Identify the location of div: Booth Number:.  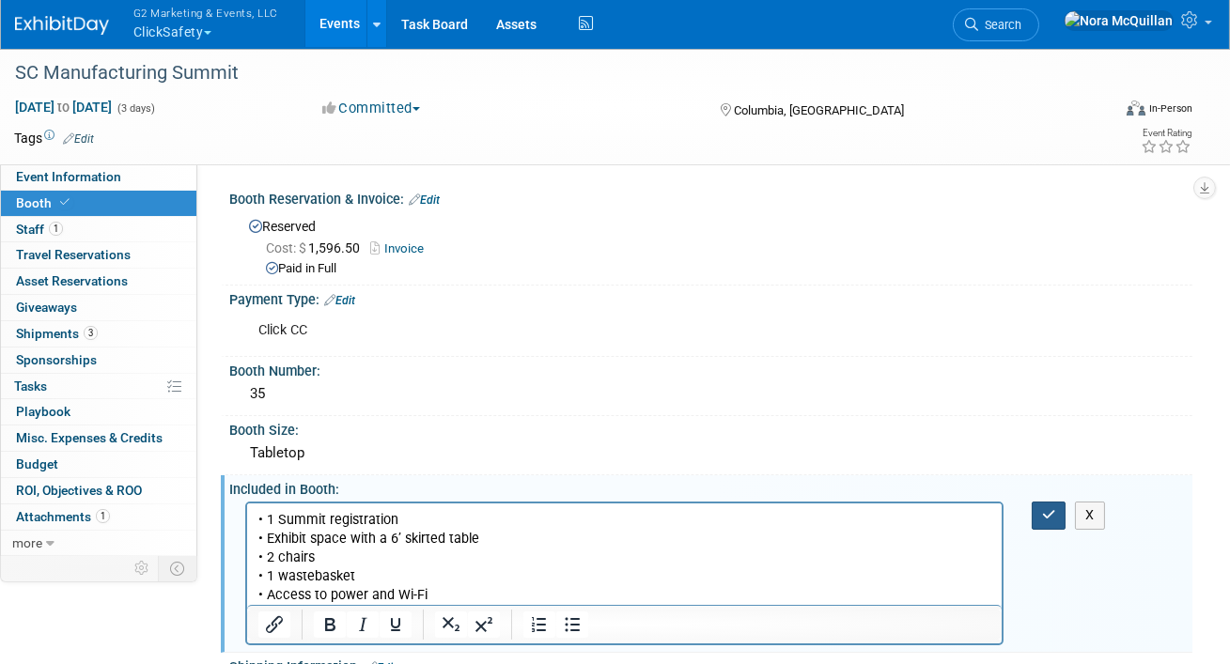
(710, 368).